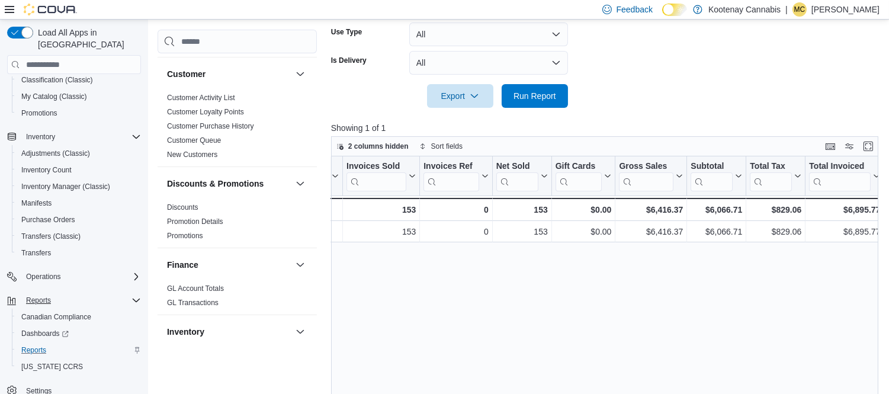 The width and height of the screenshot is (889, 394). I want to click on h3: Finance, so click(182, 265).